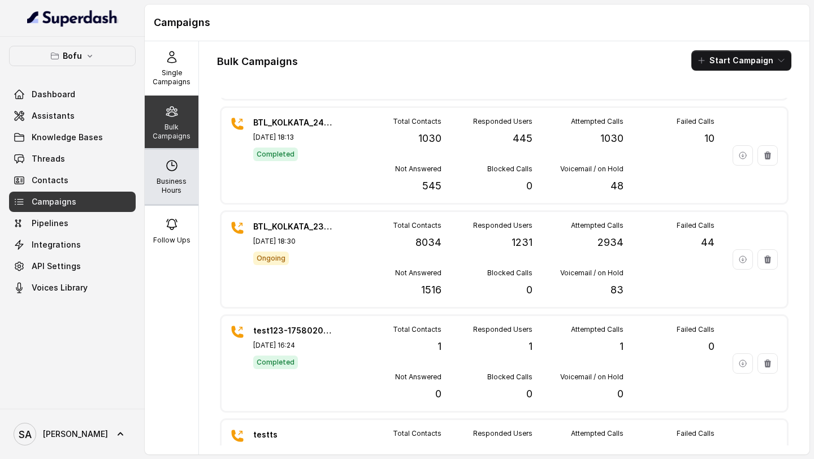  What do you see at coordinates (522, 242) in the screenshot?
I see `p: 1231` at bounding box center [522, 242].